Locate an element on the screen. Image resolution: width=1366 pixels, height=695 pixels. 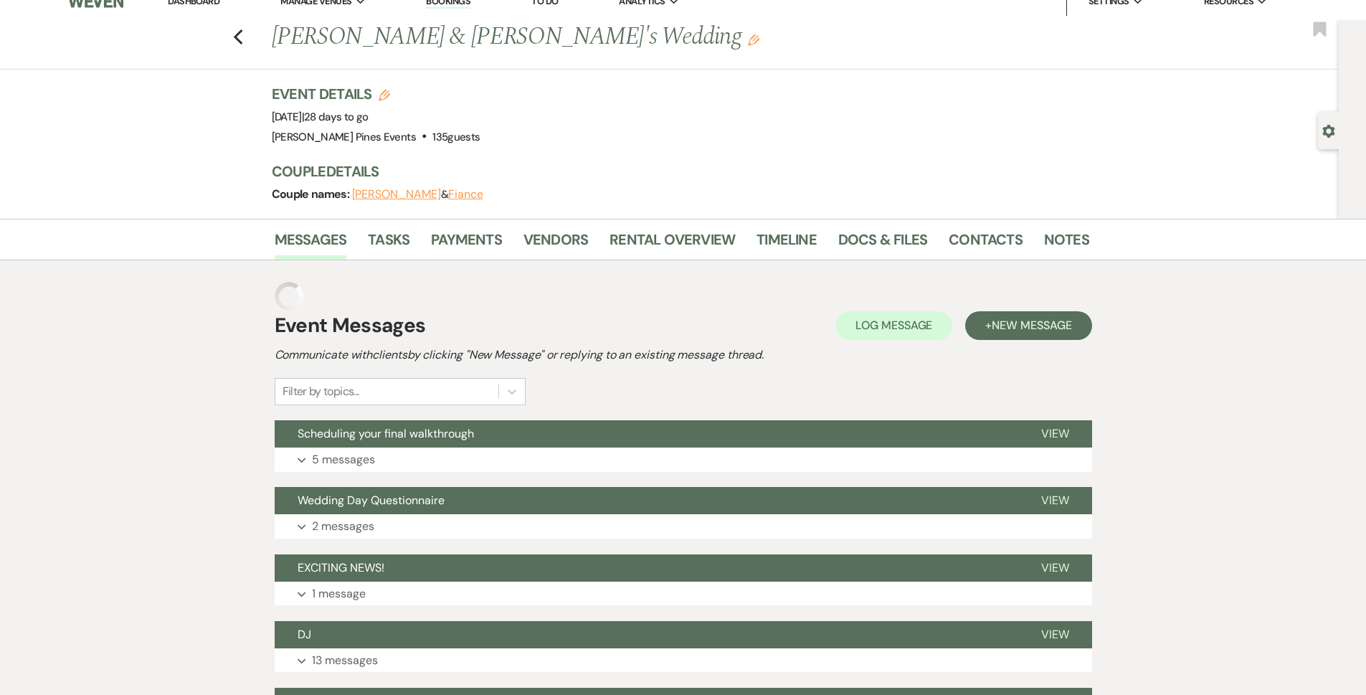
button: EXCITING NEWS! is located at coordinates (646, 568).